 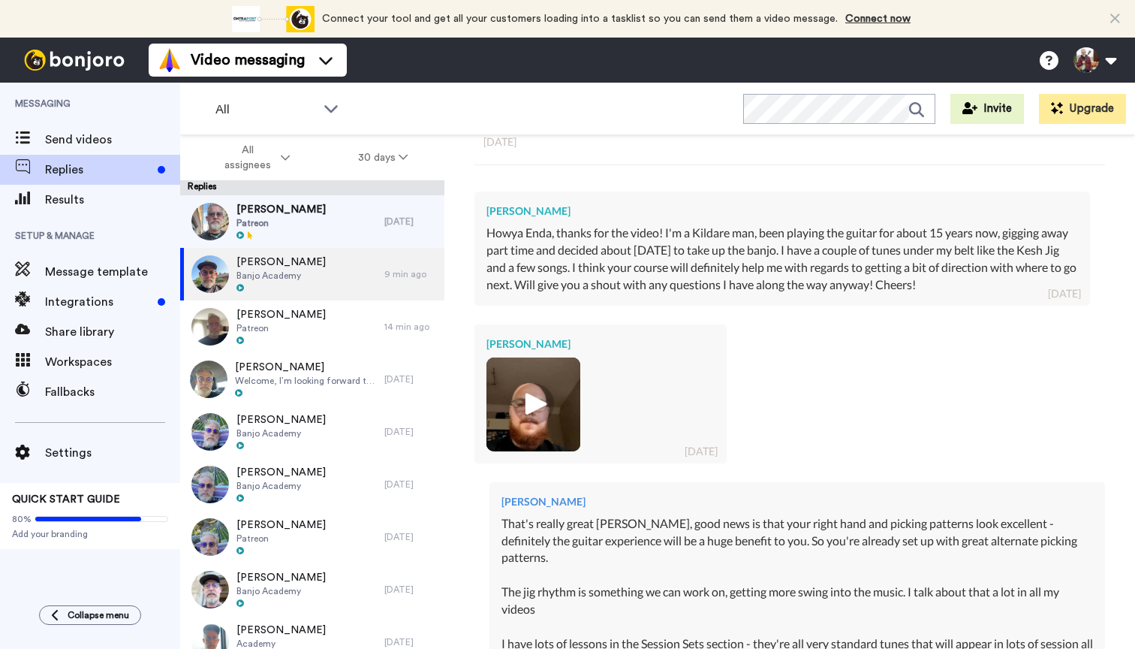 I want to click on span: Results, so click(x=113, y=200).